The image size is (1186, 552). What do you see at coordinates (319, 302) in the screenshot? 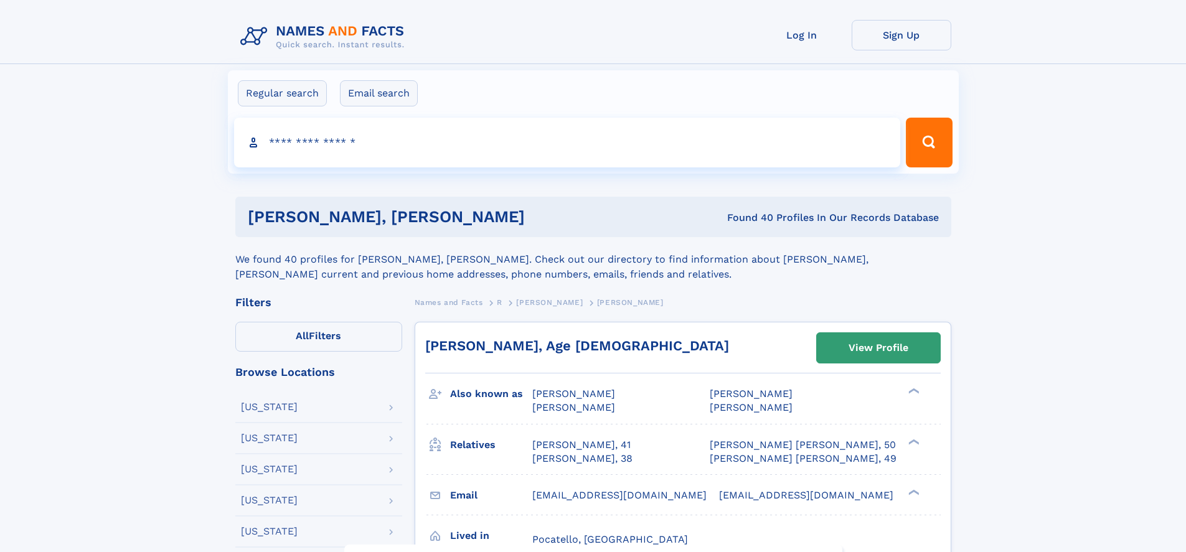
I see `div: Filters` at bounding box center [319, 302].